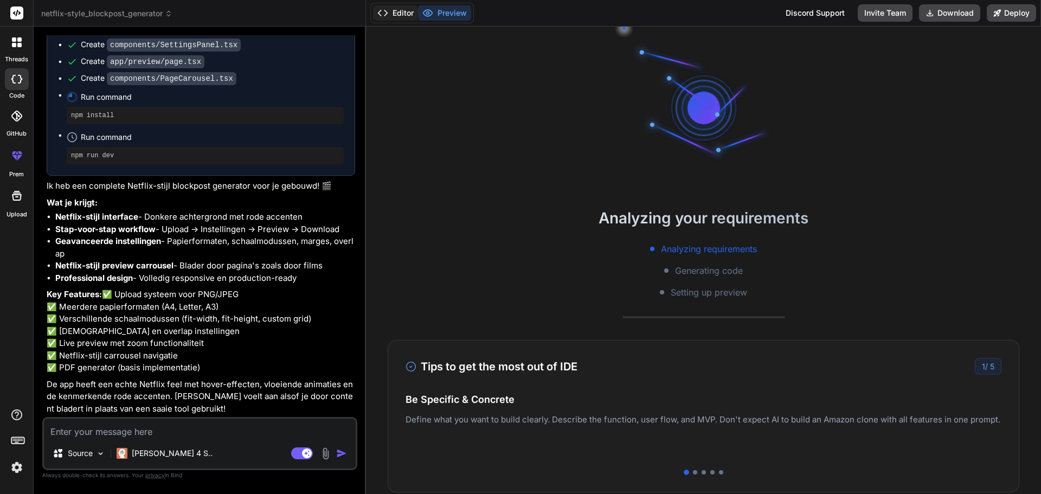 The image size is (1041, 494). Describe the element at coordinates (201, 331) in the screenshot. I see `p: ✅ Upload systeem voor PNG/JPEG ✅ Meerdere papierformaten (A4, Letter, A3) ✅ Verschillende schaalm...` at that location.